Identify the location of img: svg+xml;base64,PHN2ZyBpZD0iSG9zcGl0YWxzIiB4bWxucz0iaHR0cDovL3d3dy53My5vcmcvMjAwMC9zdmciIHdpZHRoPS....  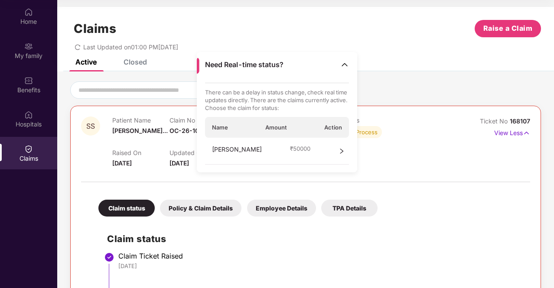
(29, 115).